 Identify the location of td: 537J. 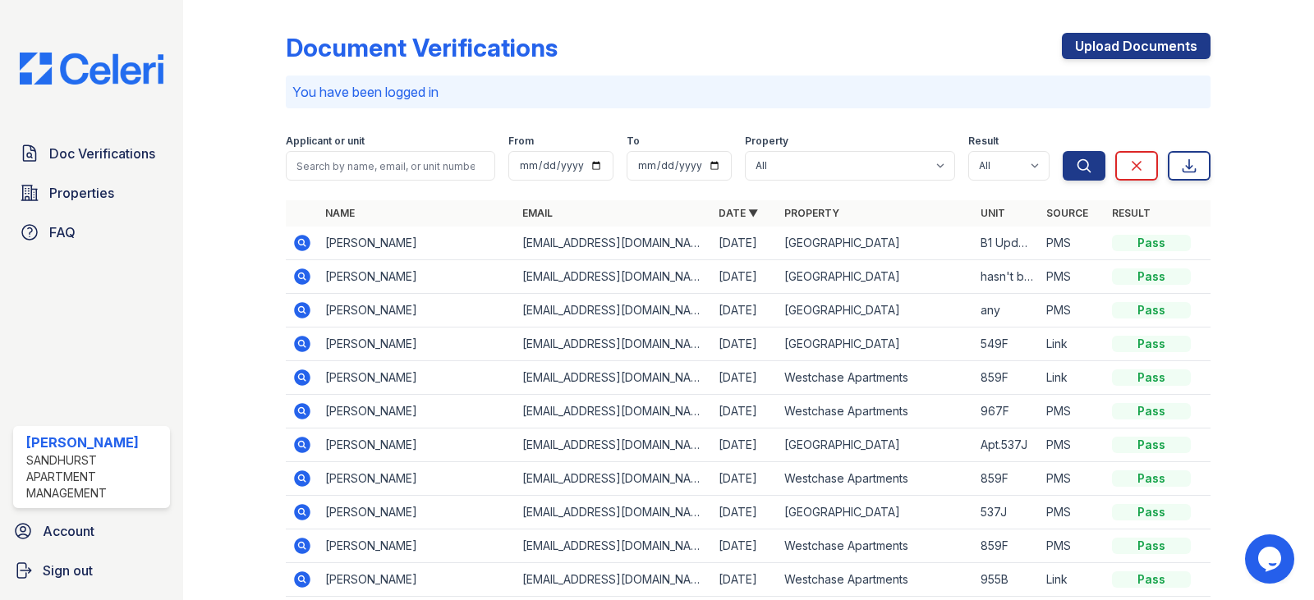
(1007, 512).